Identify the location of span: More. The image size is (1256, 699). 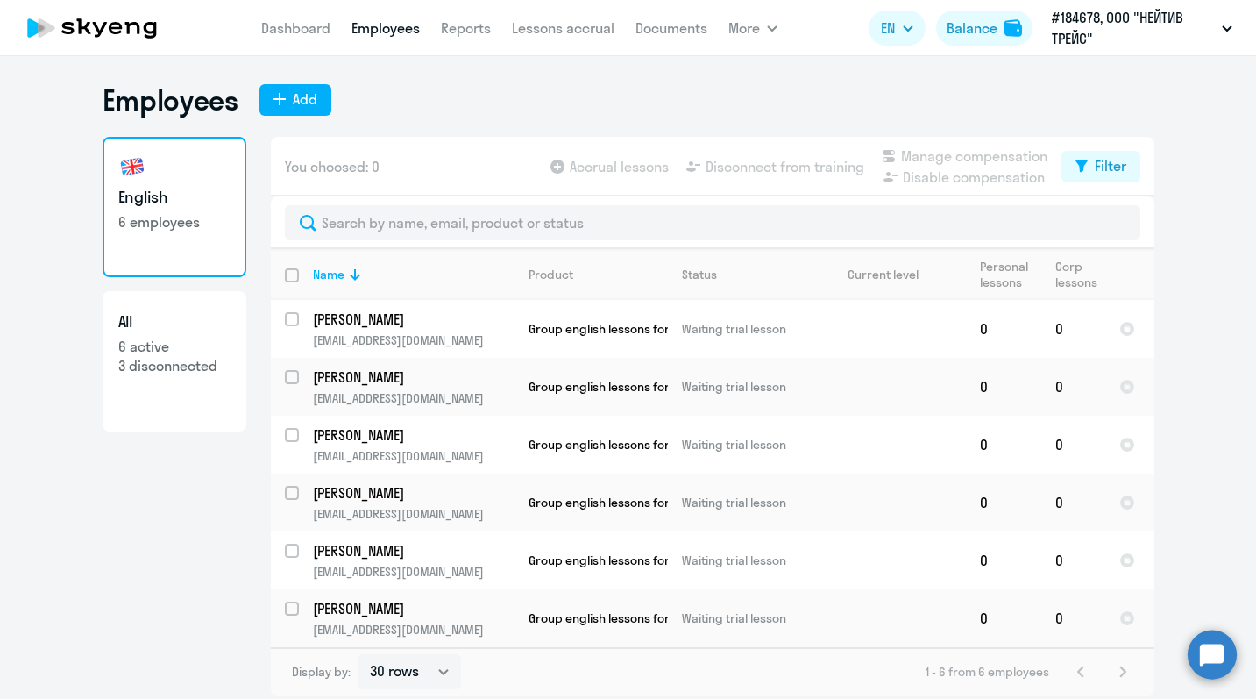
(744, 28).